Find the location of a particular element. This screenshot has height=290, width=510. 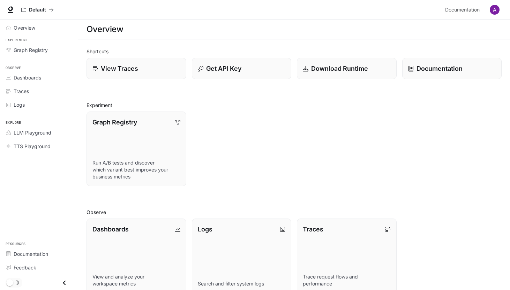

span: TTS Playground is located at coordinates (32, 146).